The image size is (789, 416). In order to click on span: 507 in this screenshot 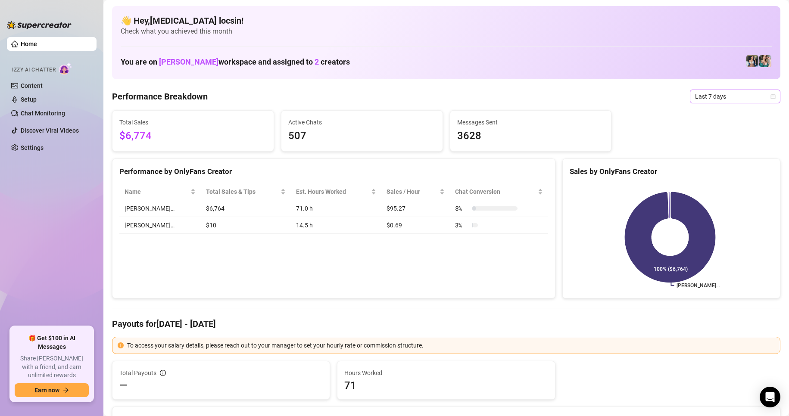, I will do `click(362, 136)`.